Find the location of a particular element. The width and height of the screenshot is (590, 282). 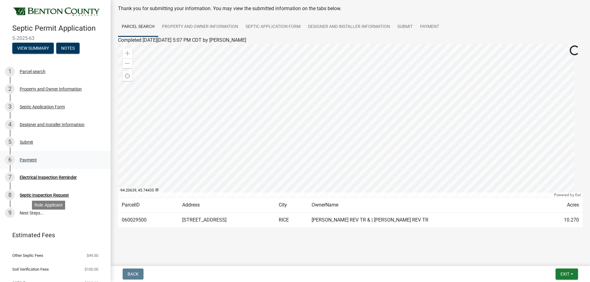

button: Exit is located at coordinates (566, 274).